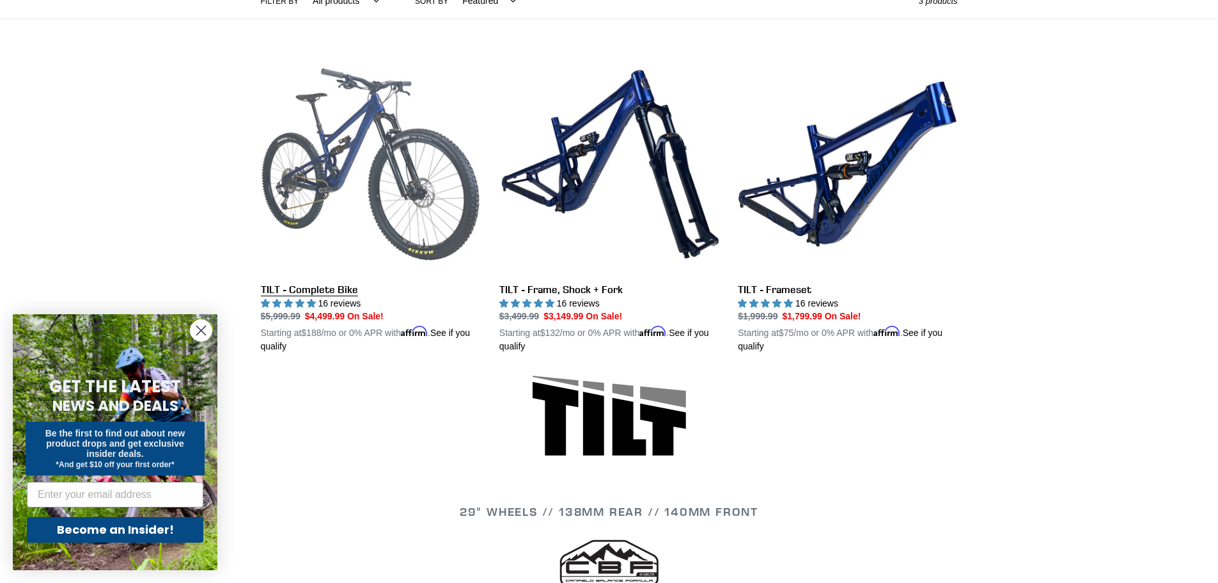 The height and width of the screenshot is (583, 1218). Describe the element at coordinates (115, 530) in the screenshot. I see `button: Become an Insider!` at that location.